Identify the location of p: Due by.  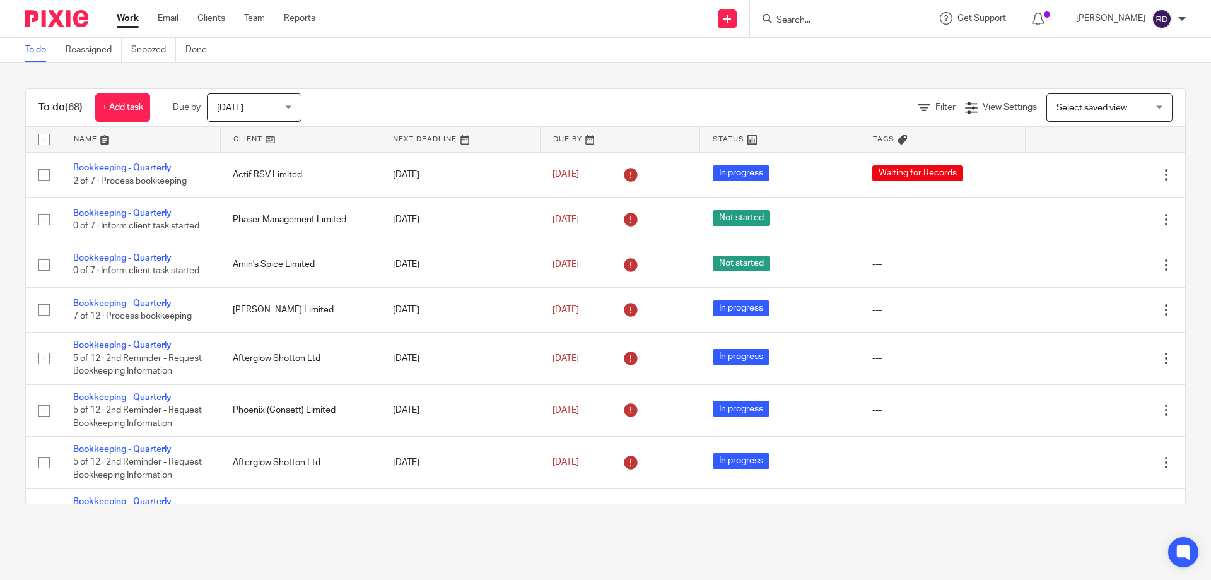
(187, 107).